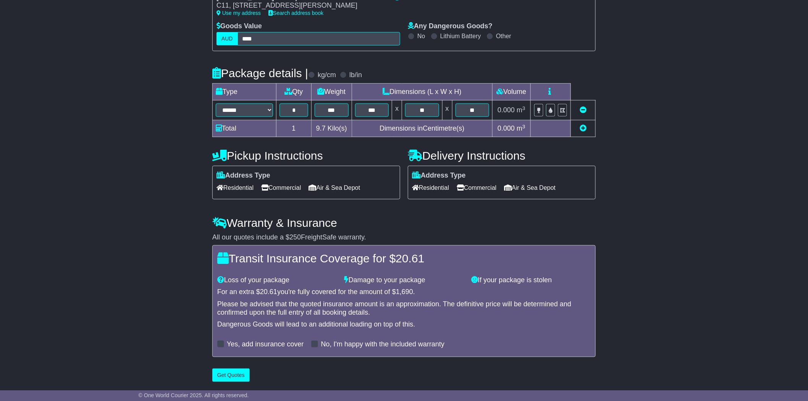  Describe the element at coordinates (331, 129) in the screenshot. I see `td: Kilo(s)` at that location.